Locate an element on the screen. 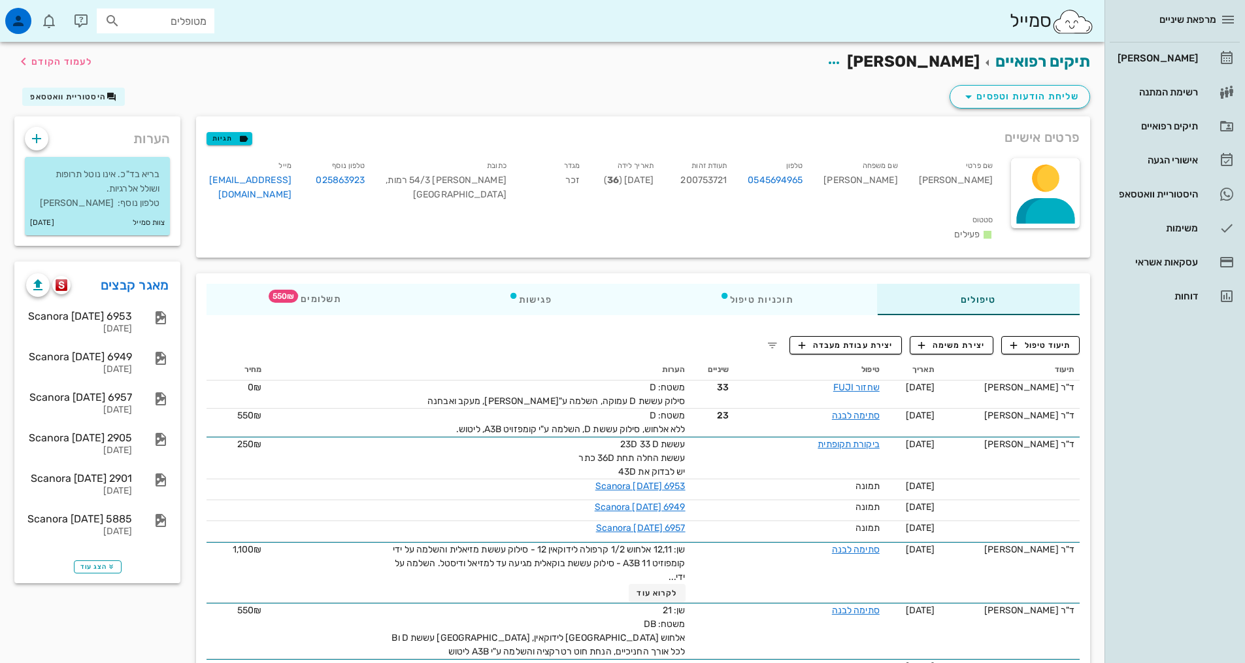  div: פגישות is located at coordinates (530, 299).